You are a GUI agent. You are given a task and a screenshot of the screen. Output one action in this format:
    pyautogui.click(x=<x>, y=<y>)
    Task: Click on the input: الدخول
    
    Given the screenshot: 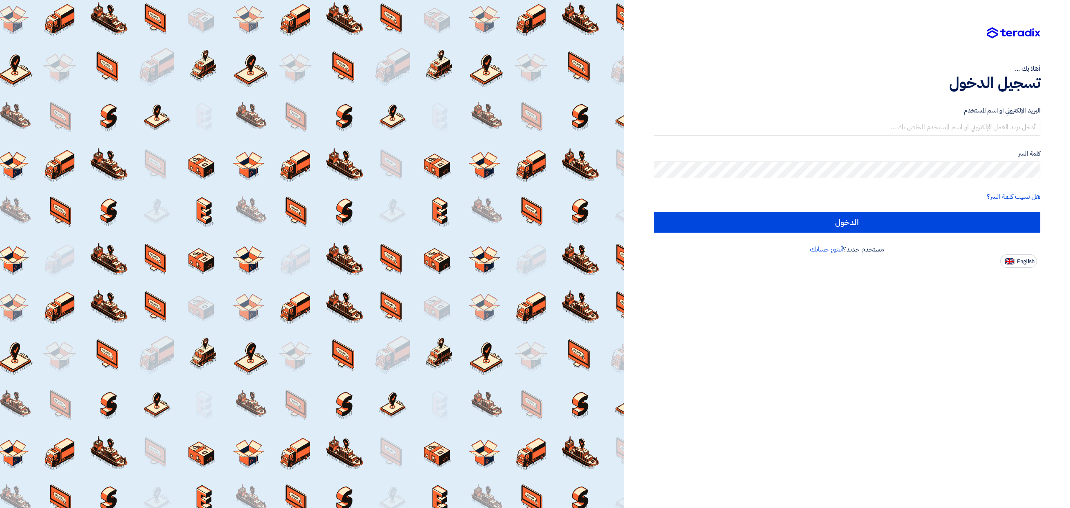 What is the action you would take?
    pyautogui.click(x=847, y=222)
    